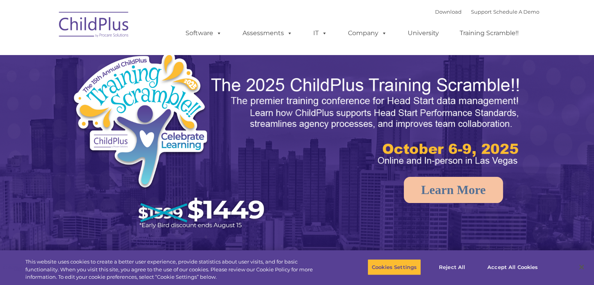  What do you see at coordinates (423, 33) in the screenshot?
I see `a: University` at bounding box center [423, 33].